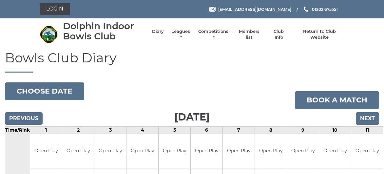 The width and height of the screenshot is (384, 174). I want to click on a: Book a match, so click(337, 100).